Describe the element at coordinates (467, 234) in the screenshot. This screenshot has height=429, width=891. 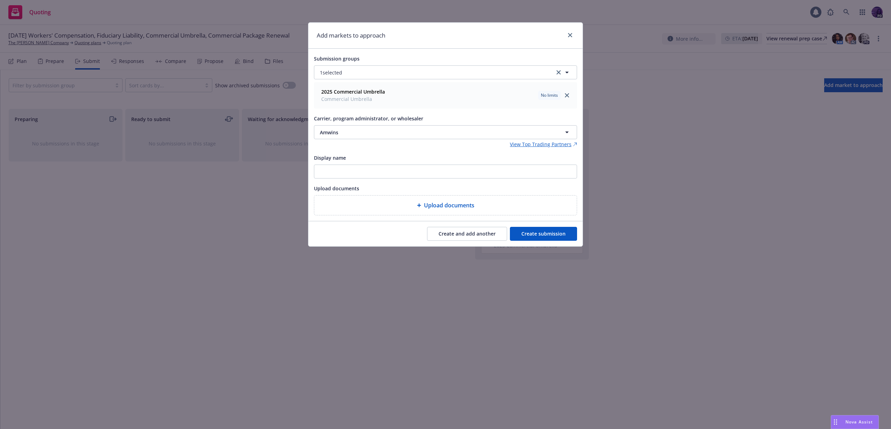
I see `button: Create and add another` at that location.